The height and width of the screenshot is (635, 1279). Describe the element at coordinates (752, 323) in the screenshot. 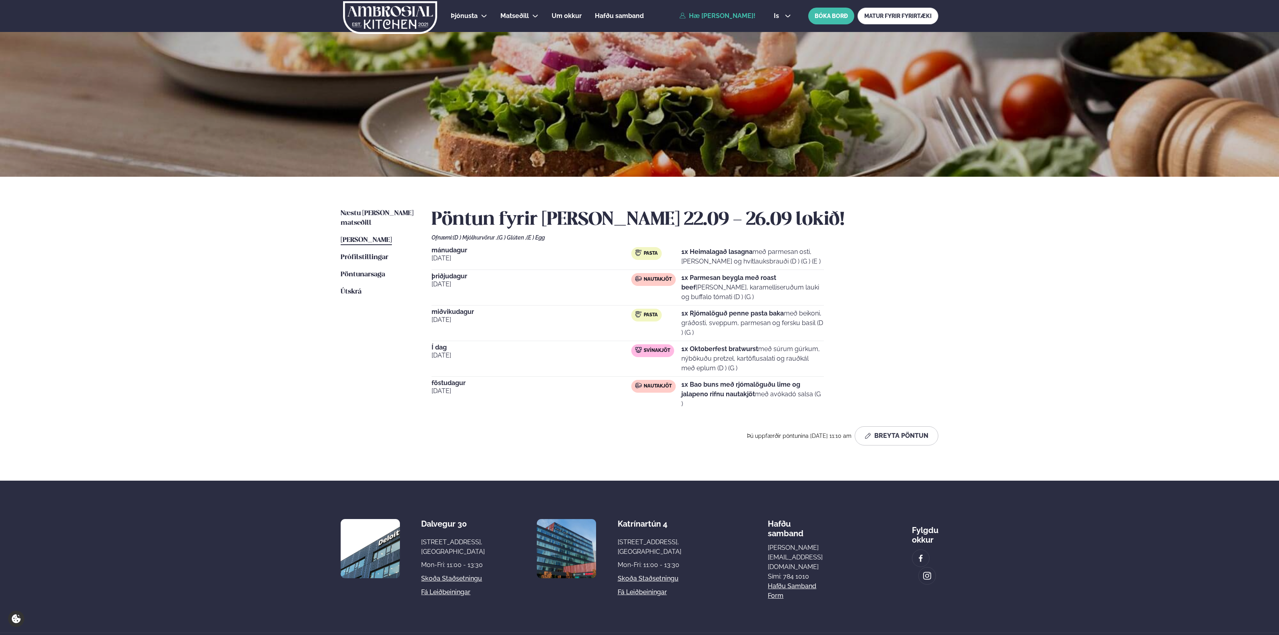

I see `p: með beikoni, gráðosti, sveppum, parmesan og fersku basil (D ) (G )` at that location.